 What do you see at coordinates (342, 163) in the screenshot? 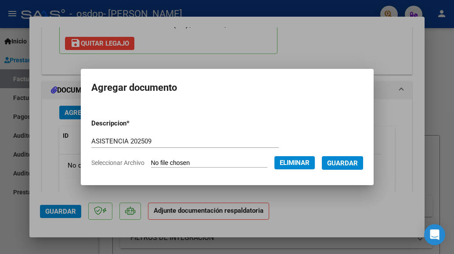
I see `span: Guardar` at bounding box center [342, 163].